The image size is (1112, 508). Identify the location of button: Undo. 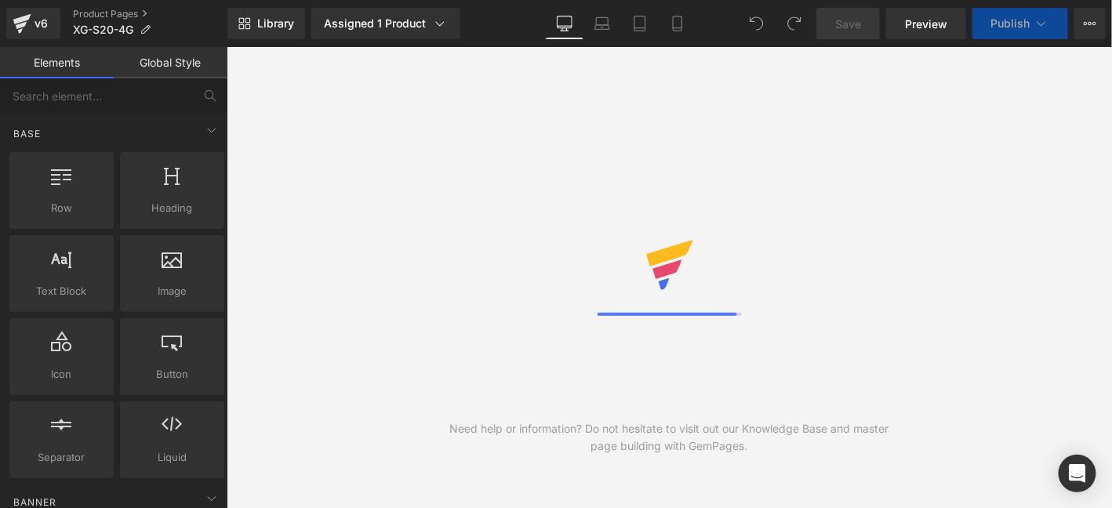
(757, 24).